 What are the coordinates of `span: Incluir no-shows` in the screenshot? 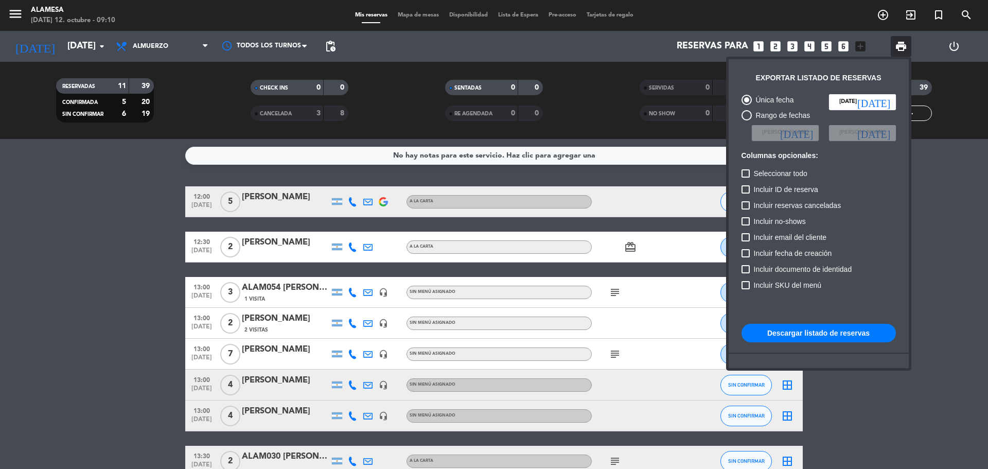 It's located at (779, 221).